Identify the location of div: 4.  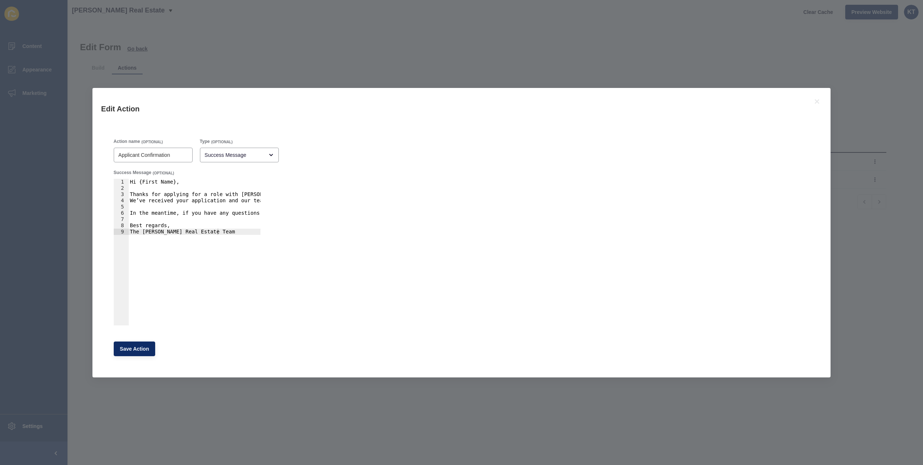
(121, 201).